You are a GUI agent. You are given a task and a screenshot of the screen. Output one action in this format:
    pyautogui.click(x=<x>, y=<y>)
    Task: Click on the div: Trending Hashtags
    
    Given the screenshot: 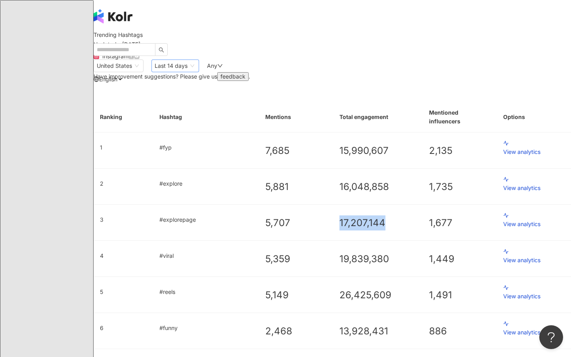 What is the action you would take?
    pyautogui.click(x=332, y=35)
    